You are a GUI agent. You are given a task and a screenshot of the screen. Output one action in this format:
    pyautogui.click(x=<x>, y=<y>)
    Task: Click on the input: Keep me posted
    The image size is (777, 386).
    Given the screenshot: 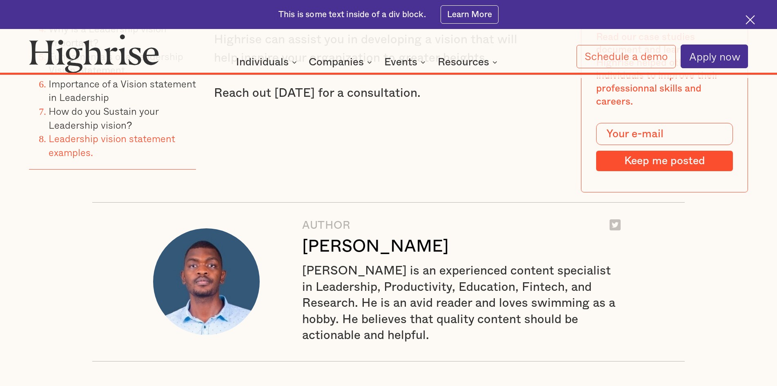 What is the action you would take?
    pyautogui.click(x=664, y=161)
    